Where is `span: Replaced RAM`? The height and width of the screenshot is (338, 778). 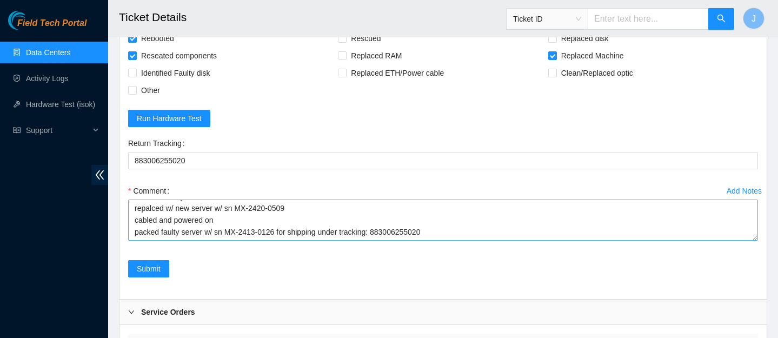
span: Replaced RAM is located at coordinates (376, 56).